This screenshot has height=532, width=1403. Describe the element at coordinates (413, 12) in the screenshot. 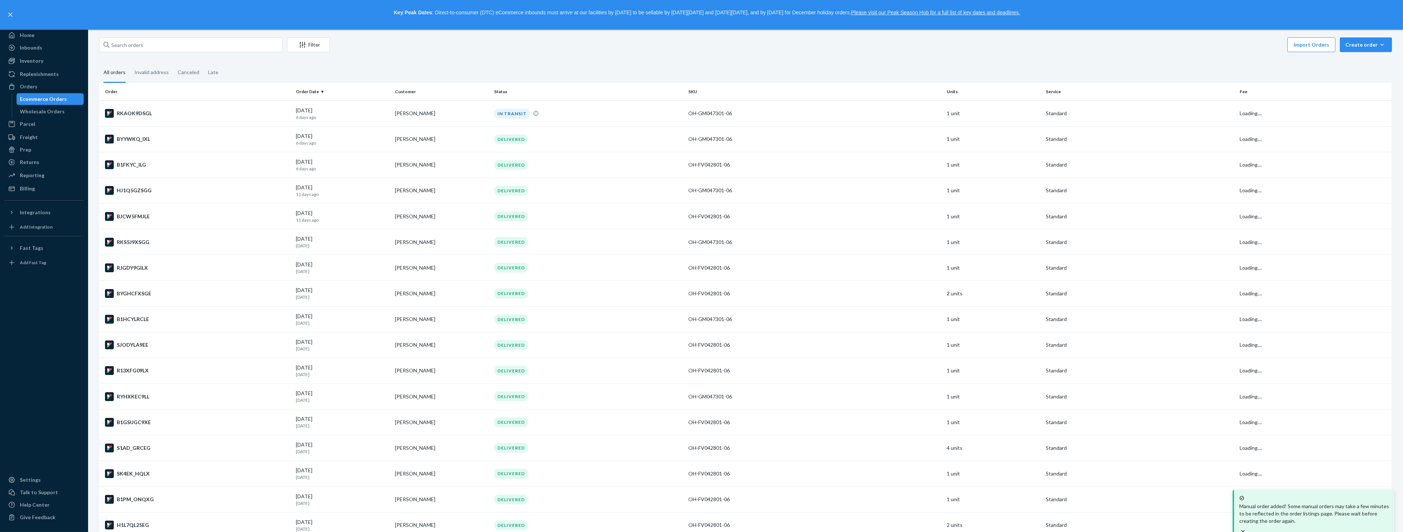

I see `strong: Key Peak Dates` at that location.